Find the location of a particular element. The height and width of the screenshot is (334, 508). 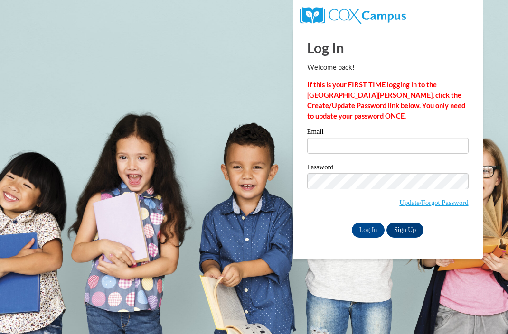

input: Log In is located at coordinates (369, 230).